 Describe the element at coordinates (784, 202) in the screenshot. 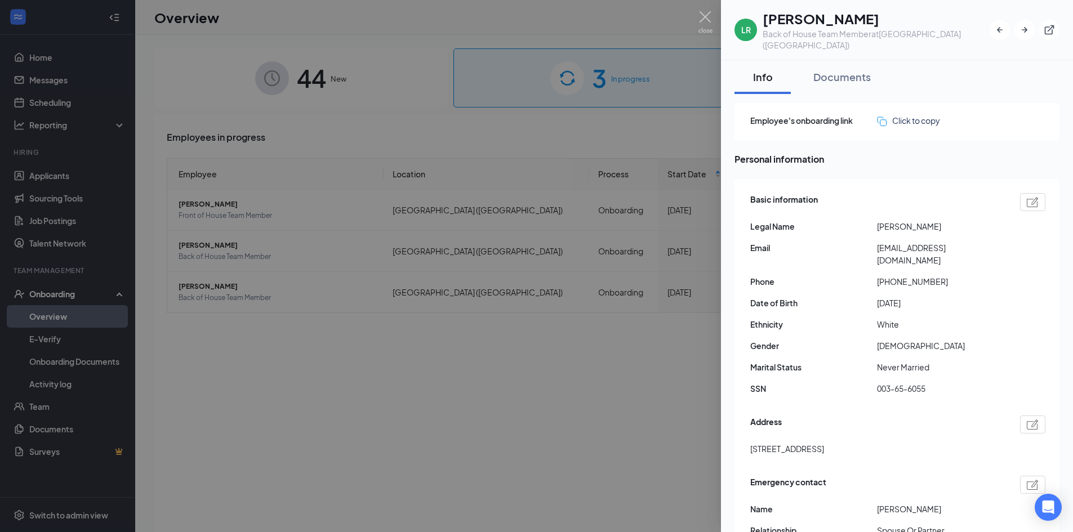

I see `span: Basic information` at that location.